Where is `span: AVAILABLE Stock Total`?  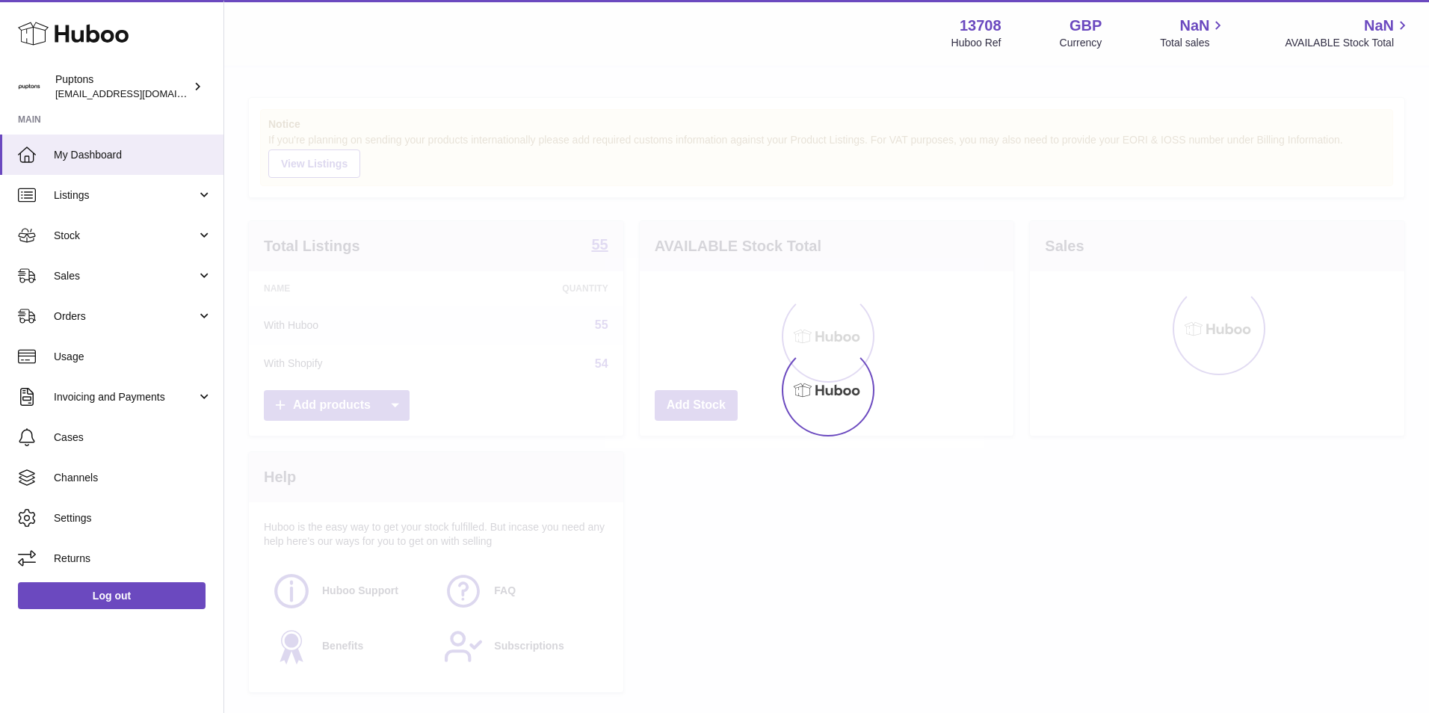
span: AVAILABLE Stock Total is located at coordinates (1347, 43).